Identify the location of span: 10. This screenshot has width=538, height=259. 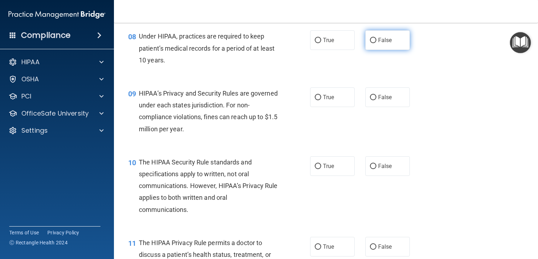
(132, 162).